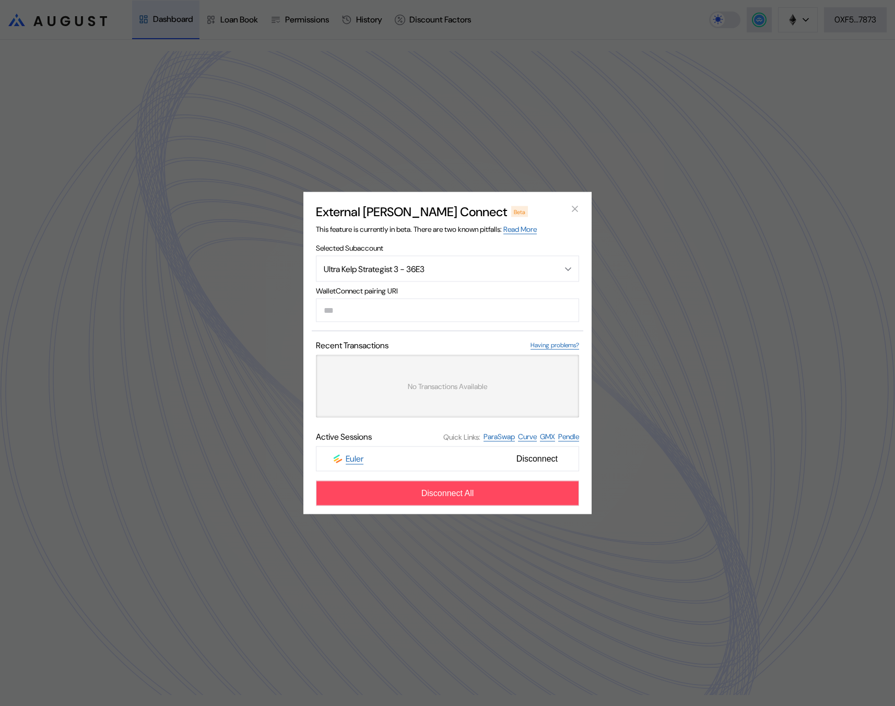  Describe the element at coordinates (426, 229) in the screenshot. I see `span: This feature is currently in beta. There are two known pitfalls:` at that location.